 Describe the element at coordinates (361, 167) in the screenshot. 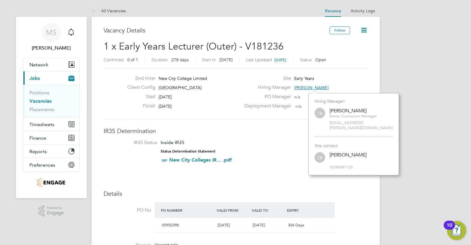

I see `span: 02085487123` at that location.